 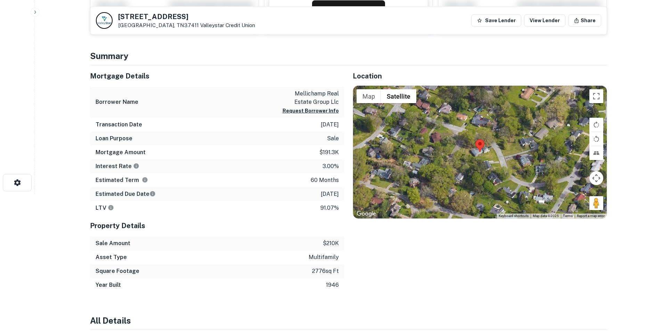 I want to click on p: $191.3k, so click(x=329, y=152).